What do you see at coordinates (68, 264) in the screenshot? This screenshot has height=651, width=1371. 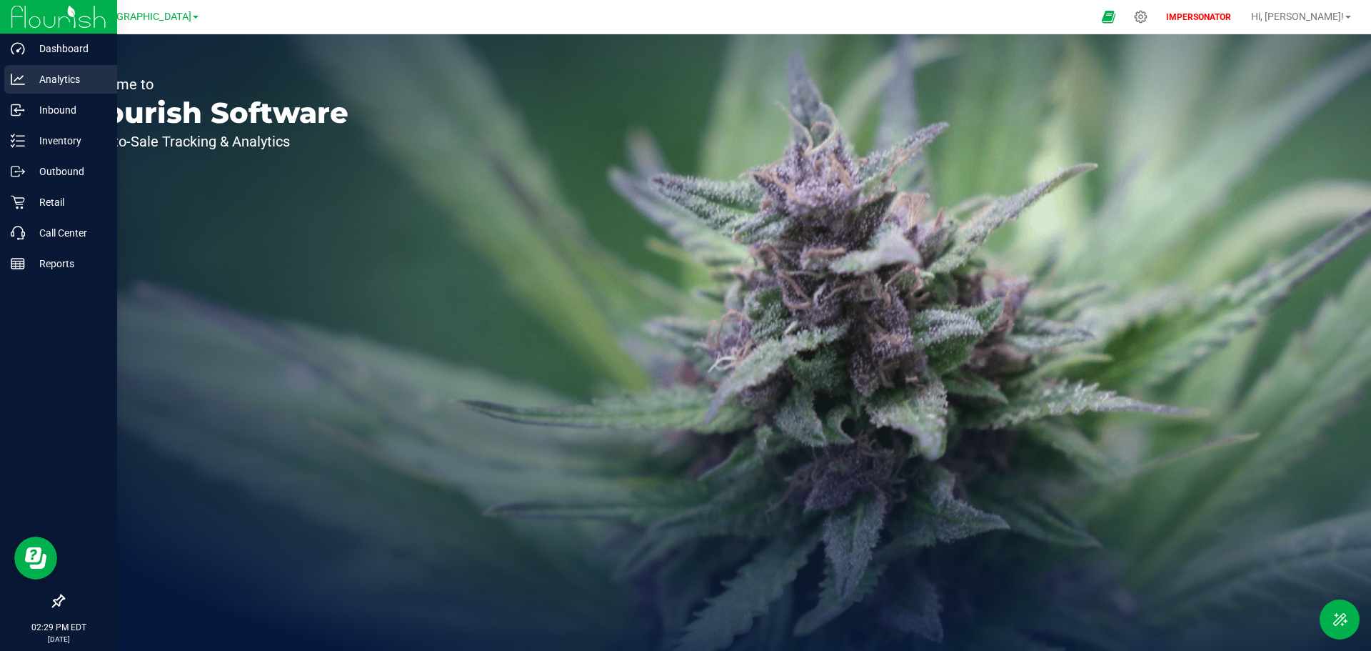 I see `p: Reports` at bounding box center [68, 264].